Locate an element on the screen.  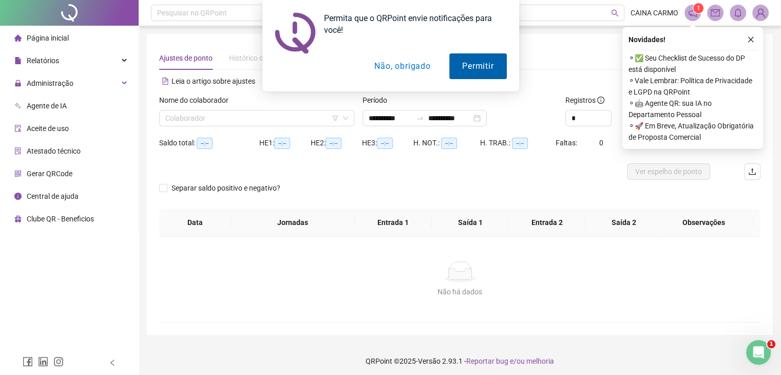
span: ⚬ 🚀 Em Breve, Atualização Obrigatória de Proposta Comercial is located at coordinates (692, 131).